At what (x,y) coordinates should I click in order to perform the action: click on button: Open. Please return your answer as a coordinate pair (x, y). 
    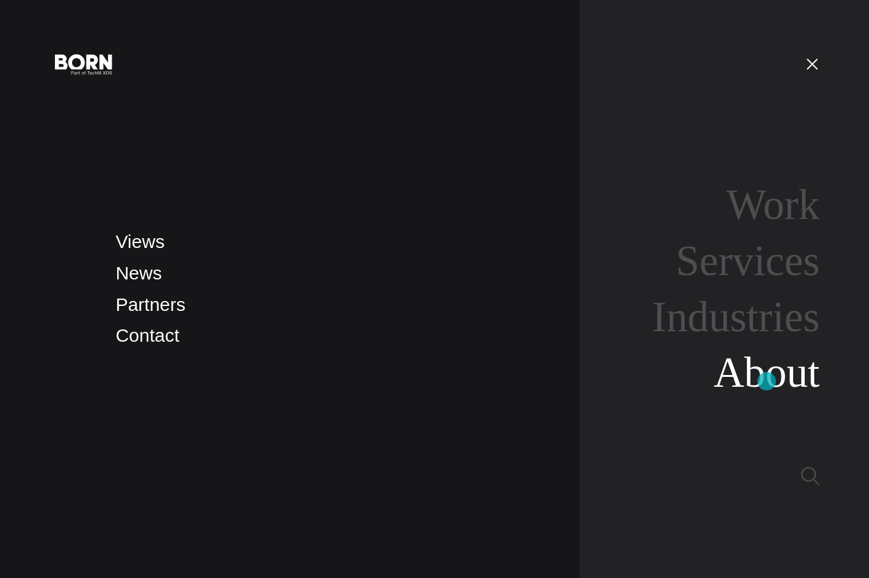
    Looking at the image, I should click on (812, 63).